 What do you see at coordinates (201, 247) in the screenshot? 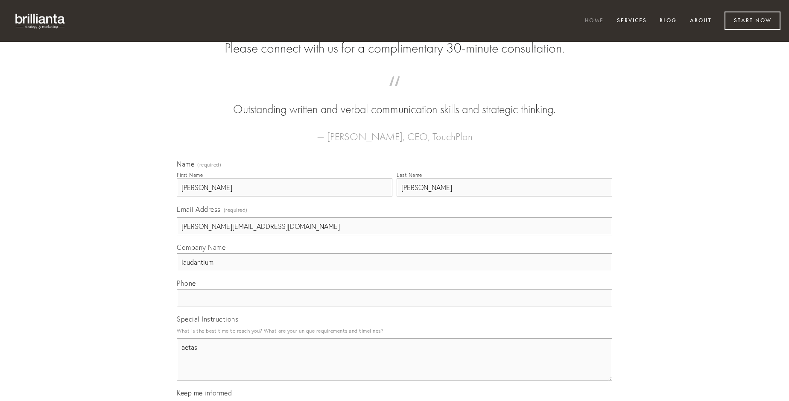
I see `span: Company Name` at bounding box center [201, 247].